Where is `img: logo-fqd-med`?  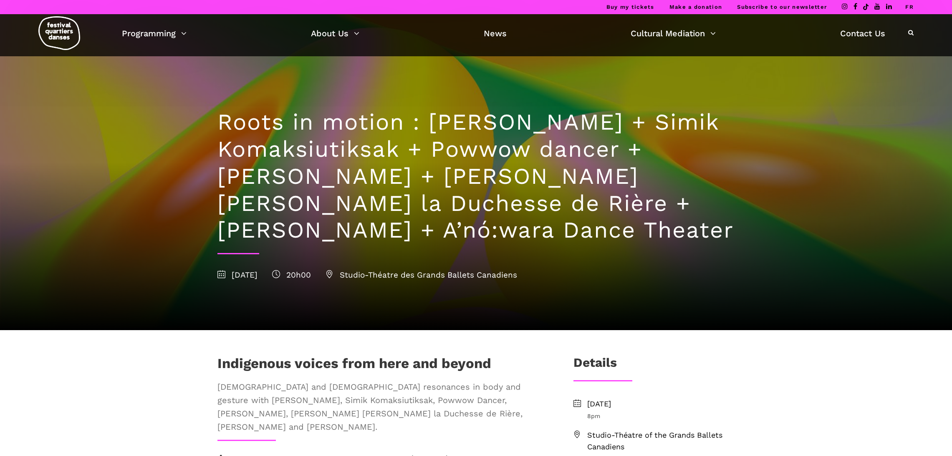
img: logo-fqd-med is located at coordinates (59, 33).